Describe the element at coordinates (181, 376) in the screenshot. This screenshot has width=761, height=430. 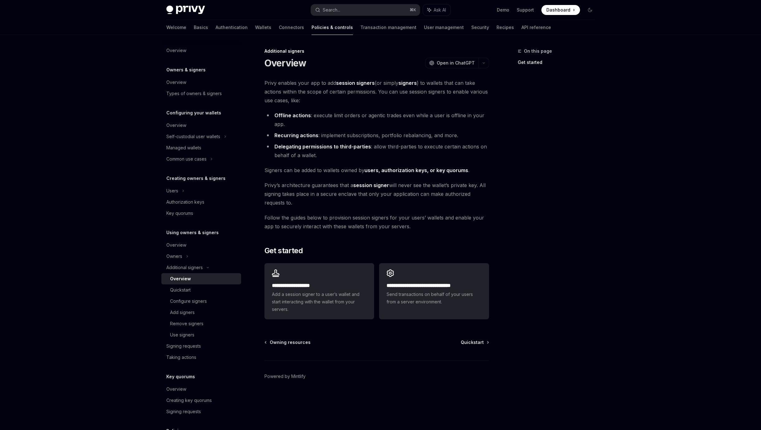
I see `h5: Key quorums` at that location.